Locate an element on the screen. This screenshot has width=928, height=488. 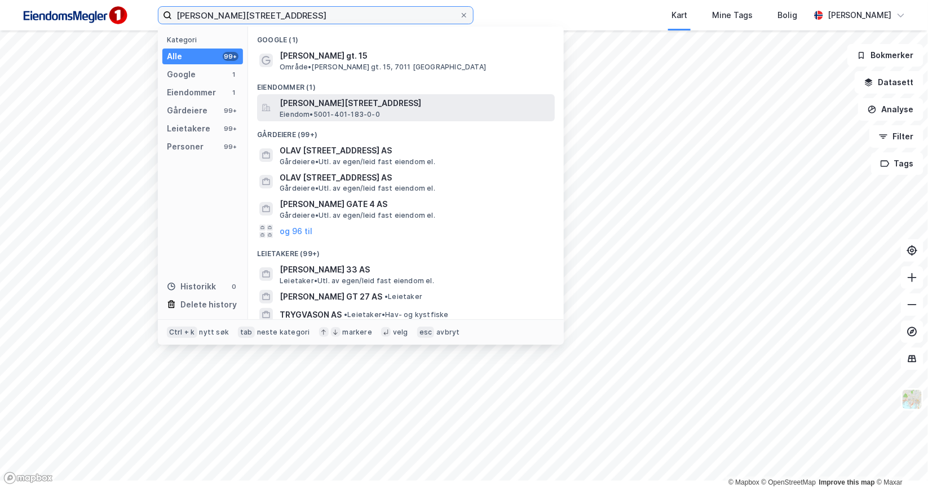
div: Bolig is located at coordinates (787, 15).